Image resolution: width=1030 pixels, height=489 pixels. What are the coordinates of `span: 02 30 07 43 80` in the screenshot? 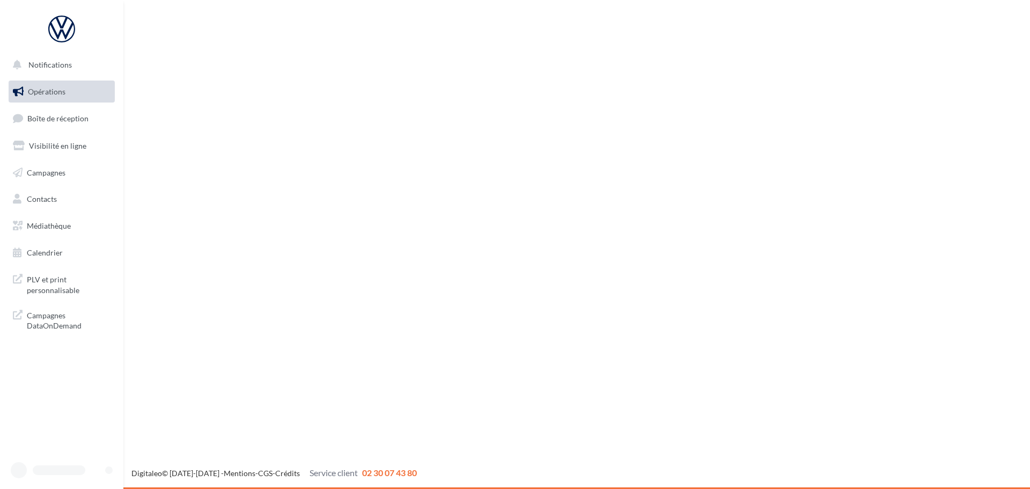 It's located at (389, 472).